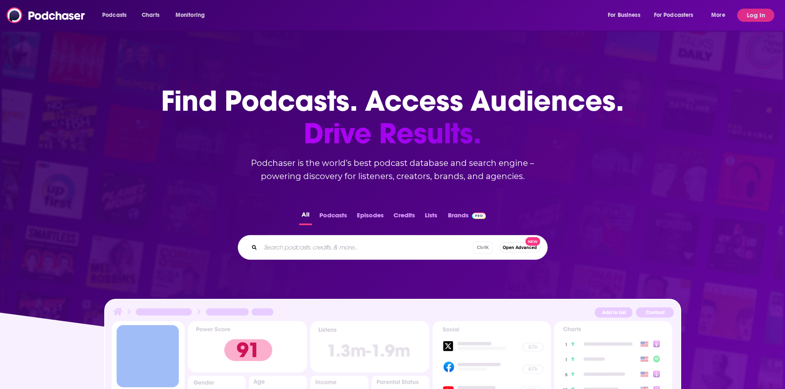  What do you see at coordinates (305, 217) in the screenshot?
I see `button: All` at bounding box center [305, 217].